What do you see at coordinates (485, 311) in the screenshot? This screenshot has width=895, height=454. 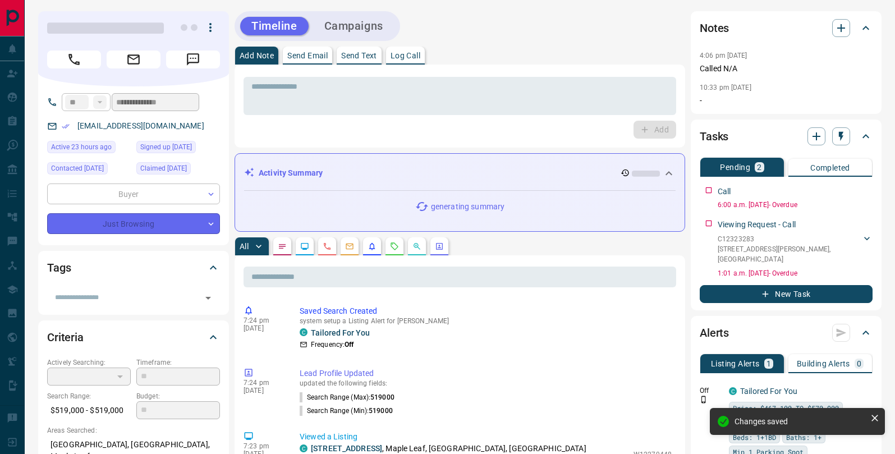 I see `p: Saved Search Created` at bounding box center [485, 311].